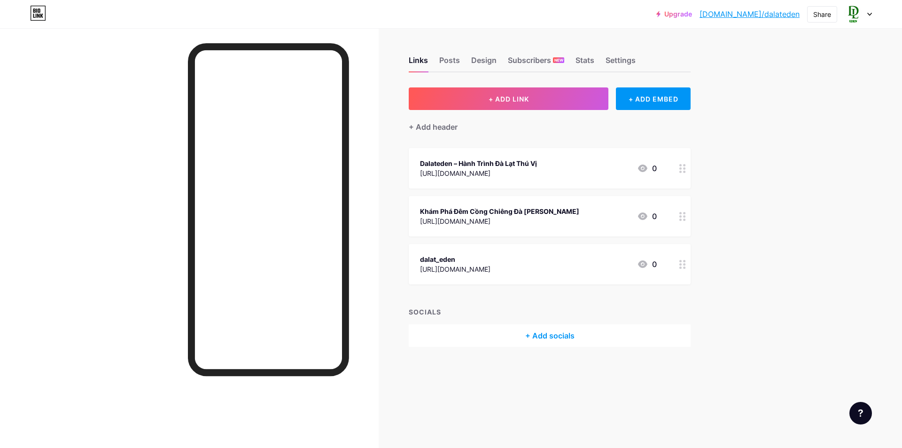  What do you see at coordinates (558, 60) in the screenshot?
I see `span: NEW` at bounding box center [558, 60].